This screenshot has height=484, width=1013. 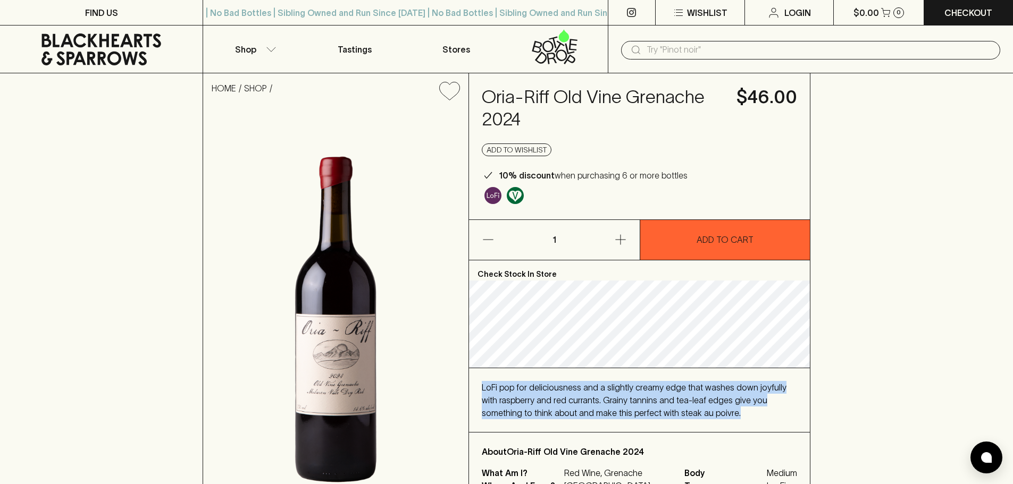 I want to click on p: 0, so click(x=899, y=12).